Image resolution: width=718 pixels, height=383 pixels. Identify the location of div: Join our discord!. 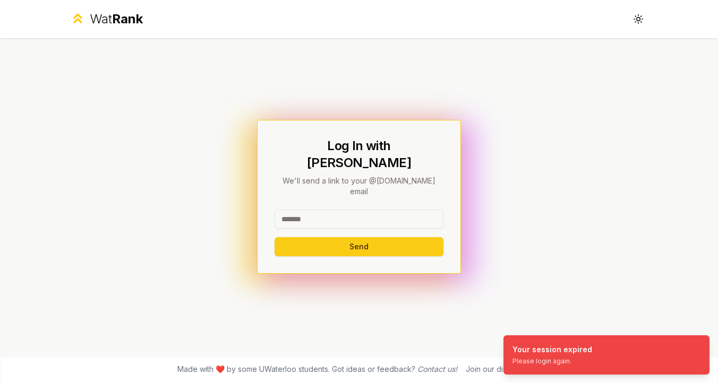
(495, 370).